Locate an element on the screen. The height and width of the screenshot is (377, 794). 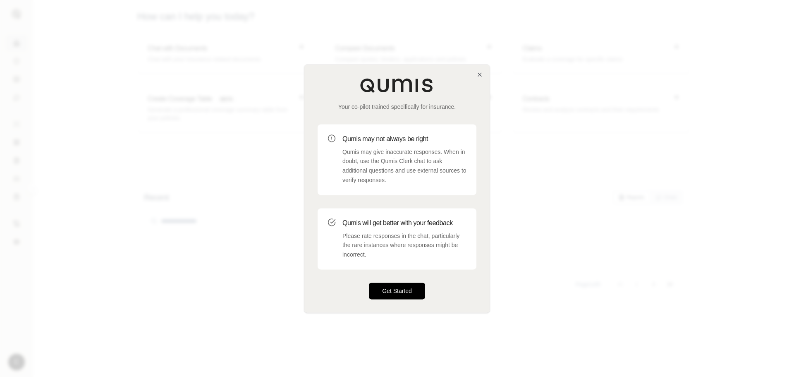
p: Qumis may give inaccurate responses. When in doubt, use the Qumis Clerk chat to ask additional qu... is located at coordinates (404, 166).